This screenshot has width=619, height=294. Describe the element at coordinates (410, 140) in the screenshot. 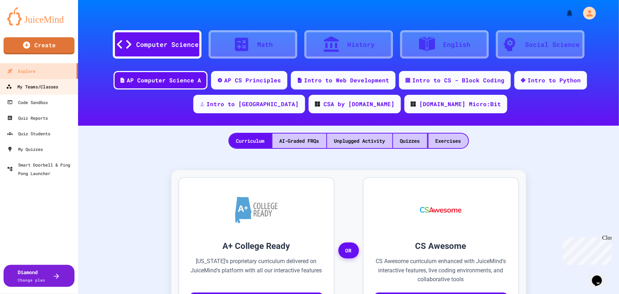

I see `div: Quizzes` at that location.